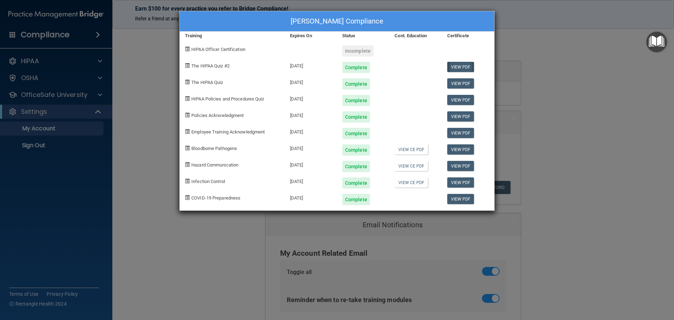  Describe the element at coordinates (217, 115) in the screenshot. I see `span: Policies Acknowledgment` at that location.